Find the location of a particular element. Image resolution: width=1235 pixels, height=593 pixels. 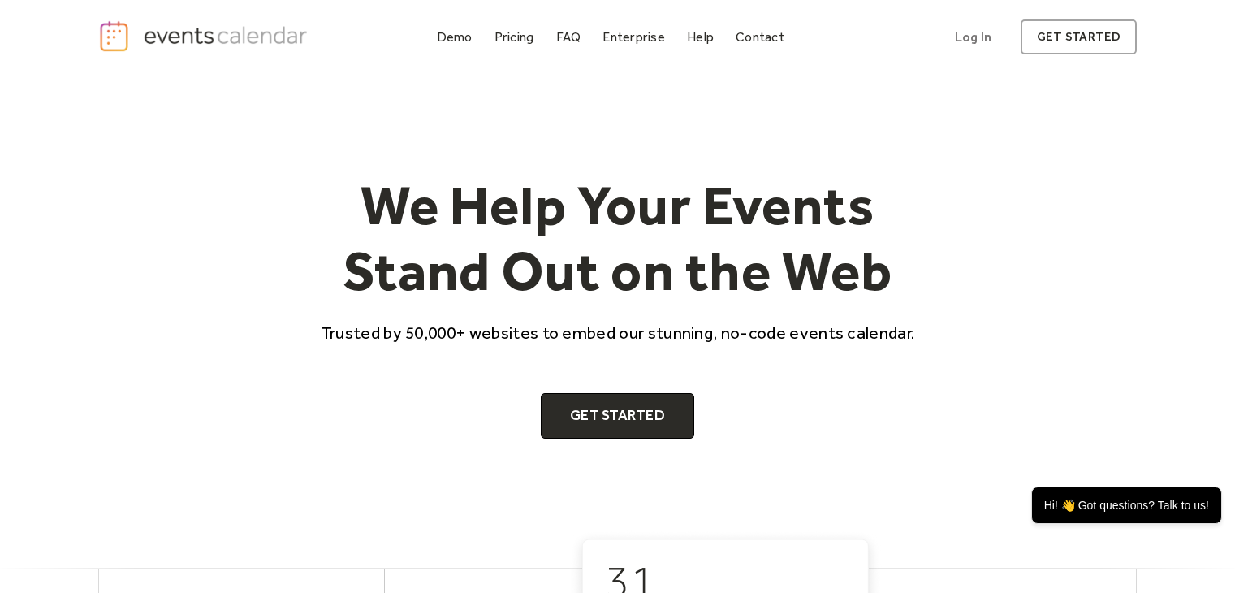

p: Trusted by 50,000+ websites to embed our stunning, no-code events calendar. is located at coordinates (618, 332).